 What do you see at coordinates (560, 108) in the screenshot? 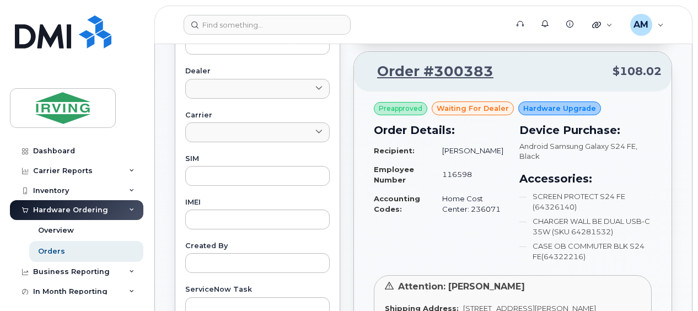
I see `span: Hardware Upgrade` at bounding box center [560, 108].